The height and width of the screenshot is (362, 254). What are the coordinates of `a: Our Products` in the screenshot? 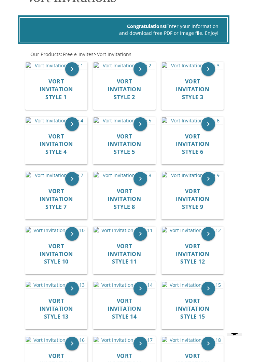 It's located at (45, 54).